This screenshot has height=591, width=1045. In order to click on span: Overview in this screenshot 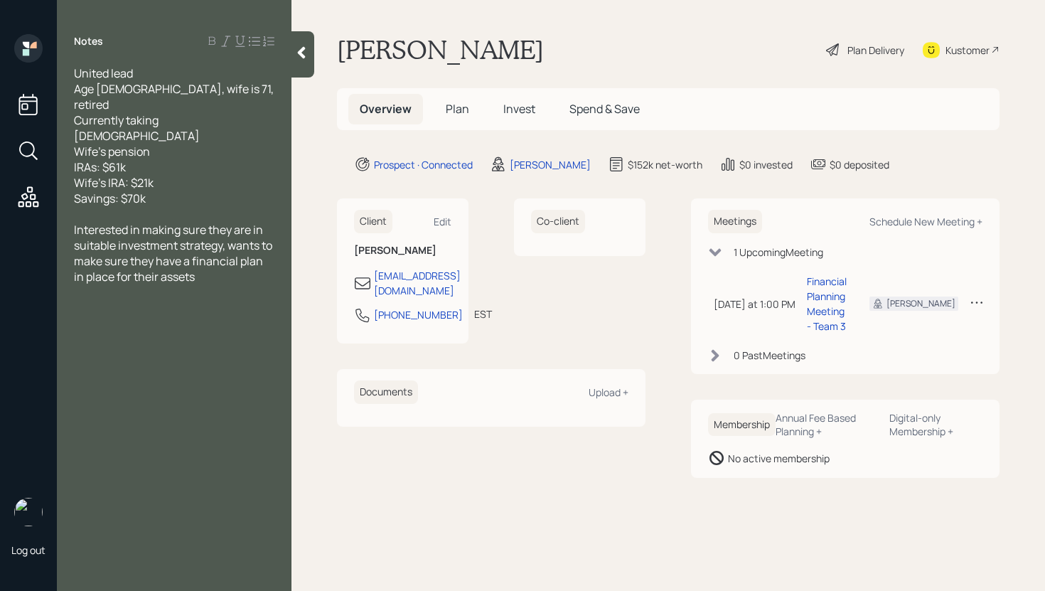, I will do `click(385, 109)`.